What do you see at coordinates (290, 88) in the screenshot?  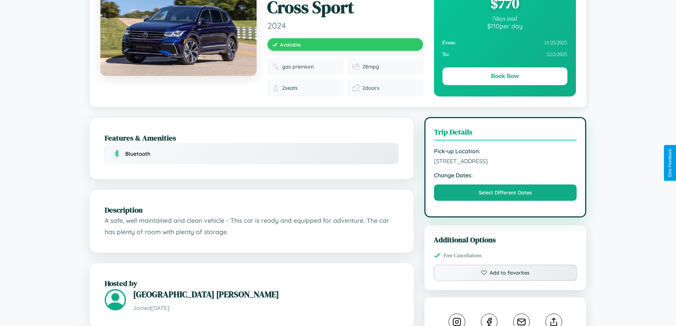 I see `span: 2 seats` at bounding box center [290, 88].